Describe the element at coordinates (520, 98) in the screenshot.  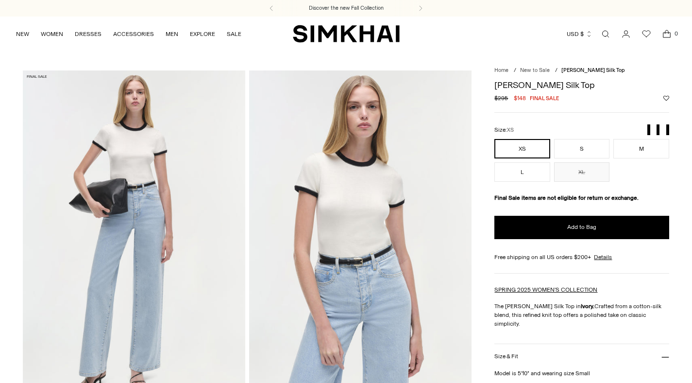
I see `span: $148` at that location.